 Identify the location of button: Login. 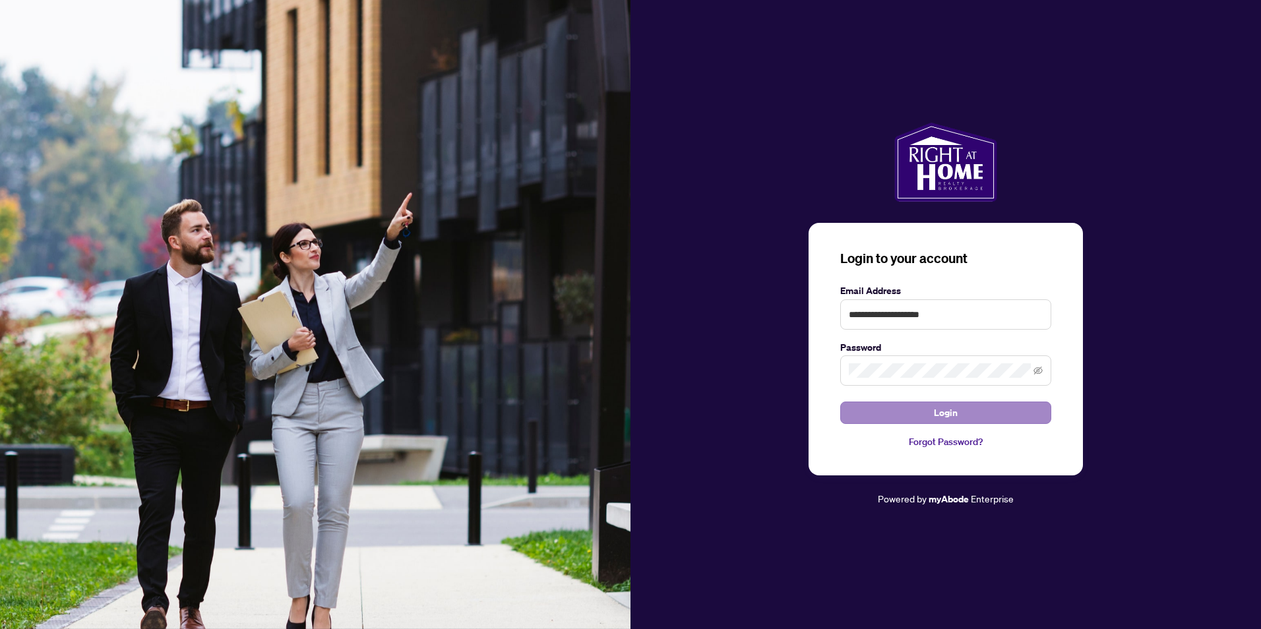
(946, 413).